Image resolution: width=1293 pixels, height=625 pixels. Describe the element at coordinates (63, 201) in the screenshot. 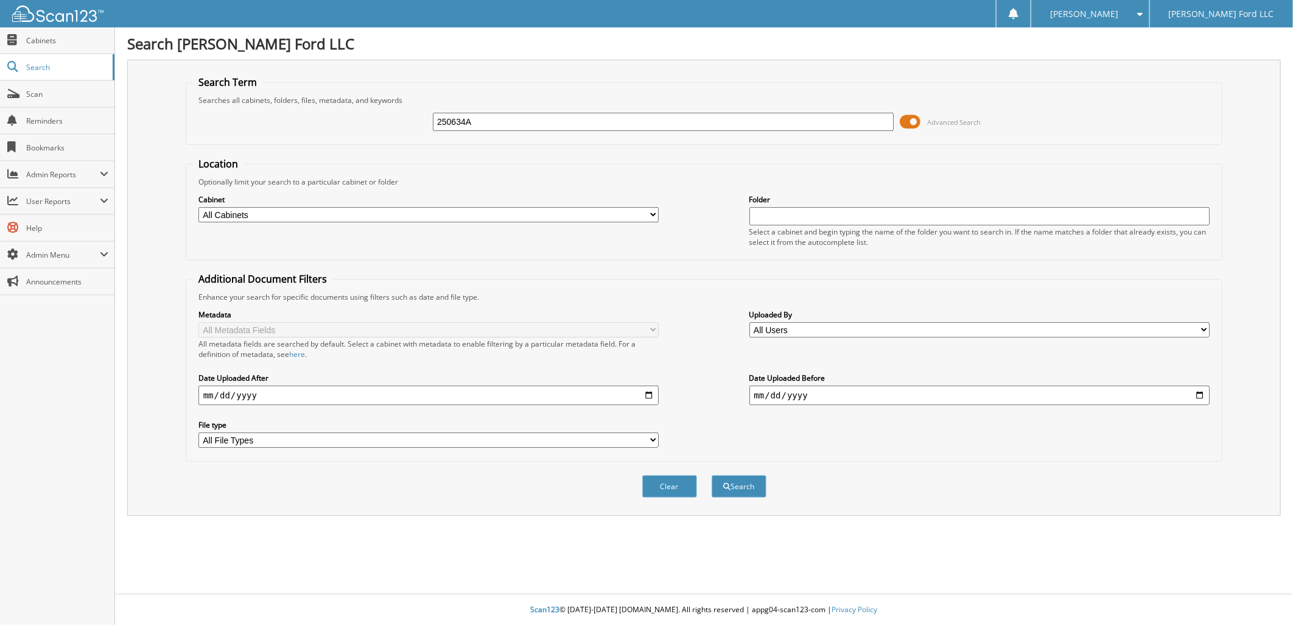

I see `span: User Reports` at that location.